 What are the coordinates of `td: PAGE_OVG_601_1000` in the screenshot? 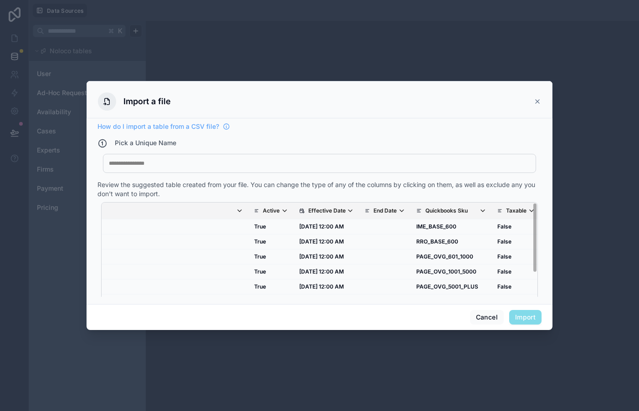 It's located at (451, 257).